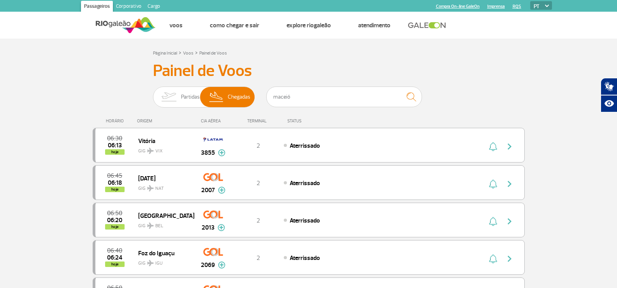  Describe the element at coordinates (458, 6) in the screenshot. I see `a: Compra On-line GaleOn` at that location.